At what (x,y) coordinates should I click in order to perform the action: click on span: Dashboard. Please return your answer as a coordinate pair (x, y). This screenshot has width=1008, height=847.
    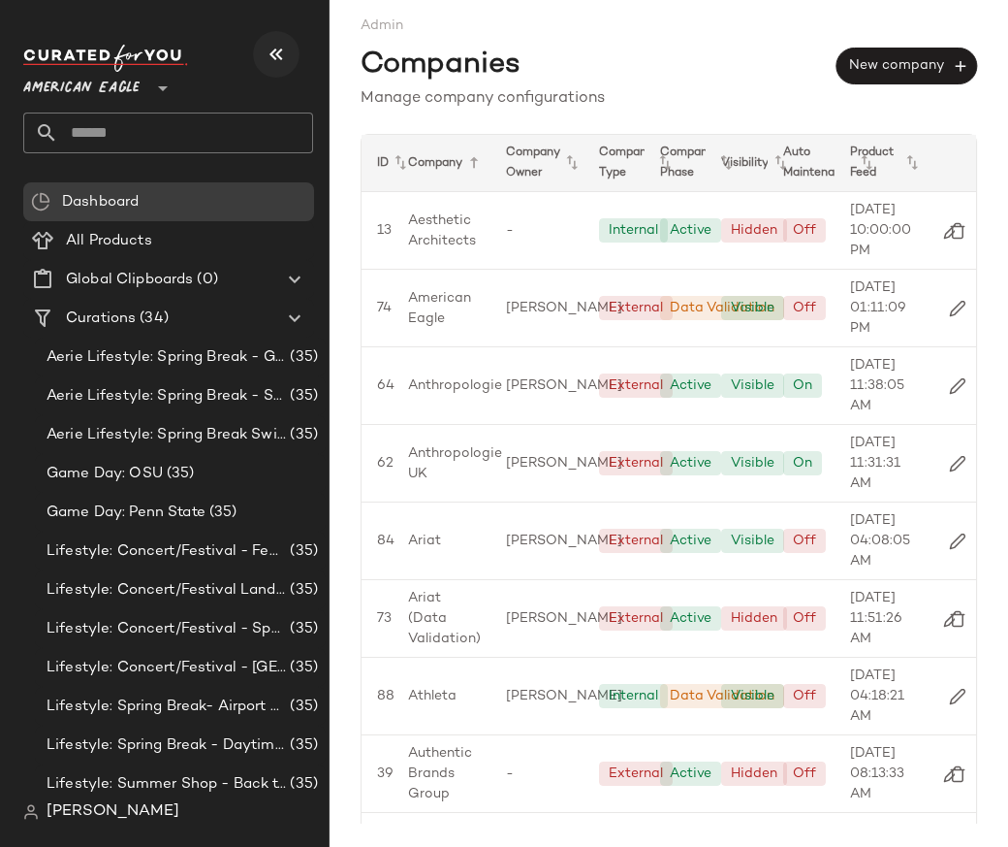
    Looking at the image, I should click on (100, 202).